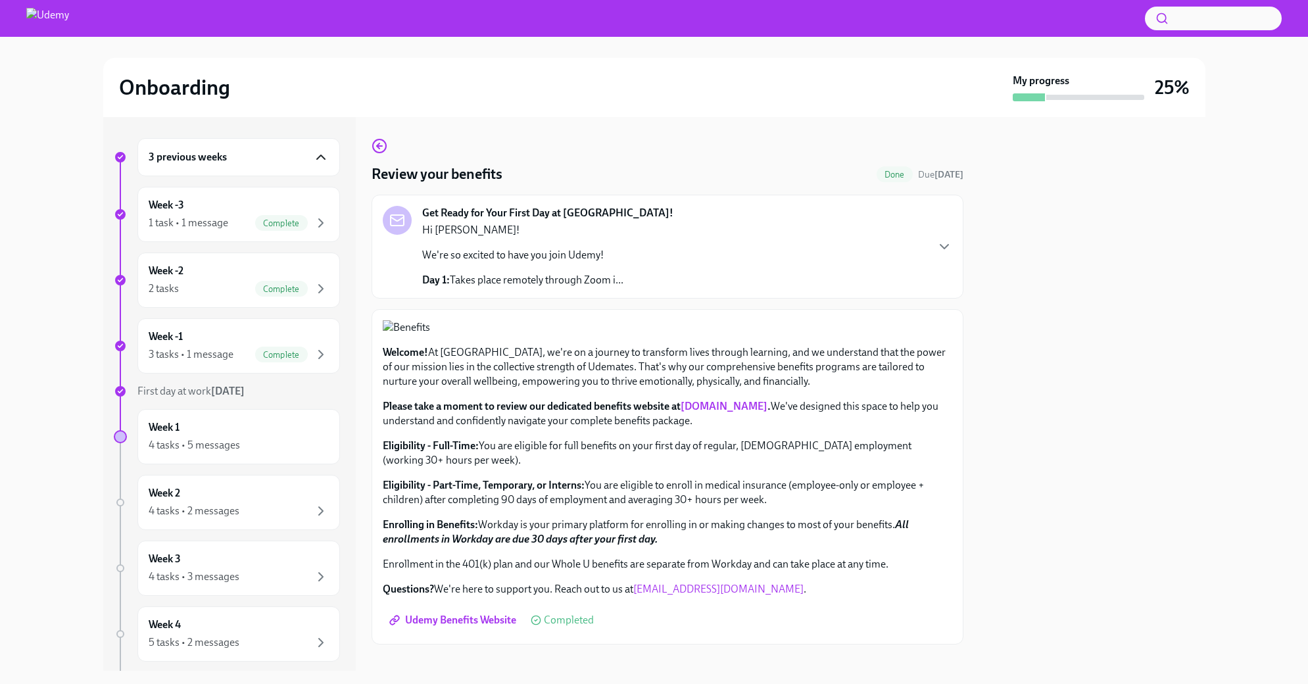 This screenshot has height=684, width=1308. What do you see at coordinates (227, 280) in the screenshot?
I see `a: Week -22 tasksComplete` at bounding box center [227, 280].